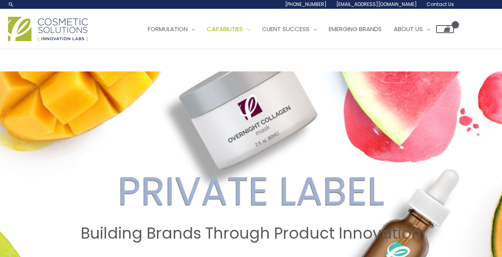 Image resolution: width=502 pixels, height=257 pixels. I want to click on span: Emerging Brands, so click(355, 29).